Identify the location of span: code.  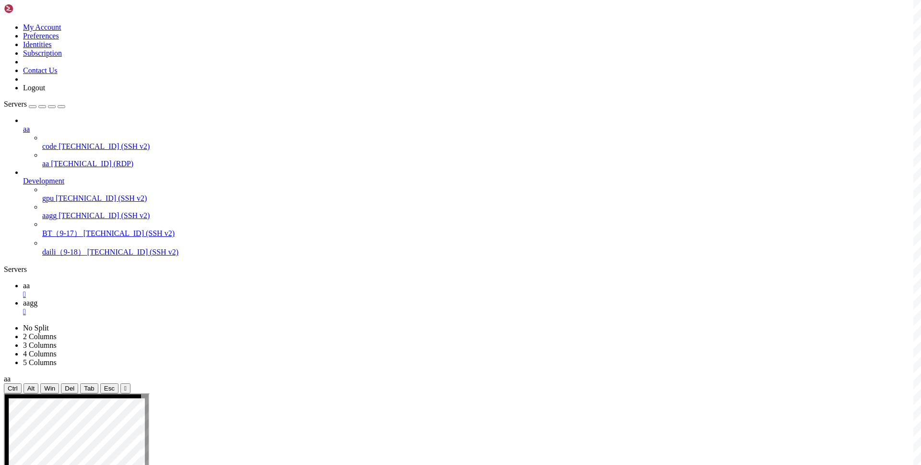
(49, 146).